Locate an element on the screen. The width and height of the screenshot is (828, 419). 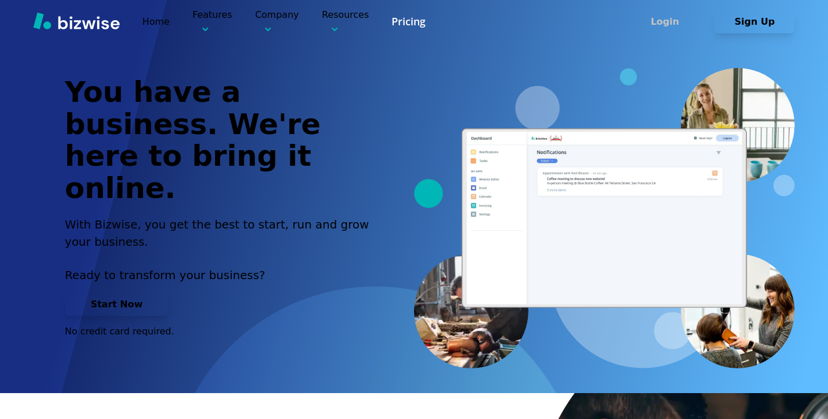
a: Sign Up is located at coordinates (754, 21).